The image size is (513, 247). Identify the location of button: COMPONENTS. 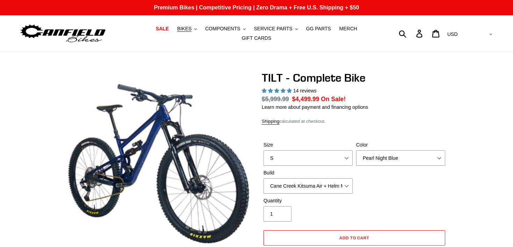
(225, 29).